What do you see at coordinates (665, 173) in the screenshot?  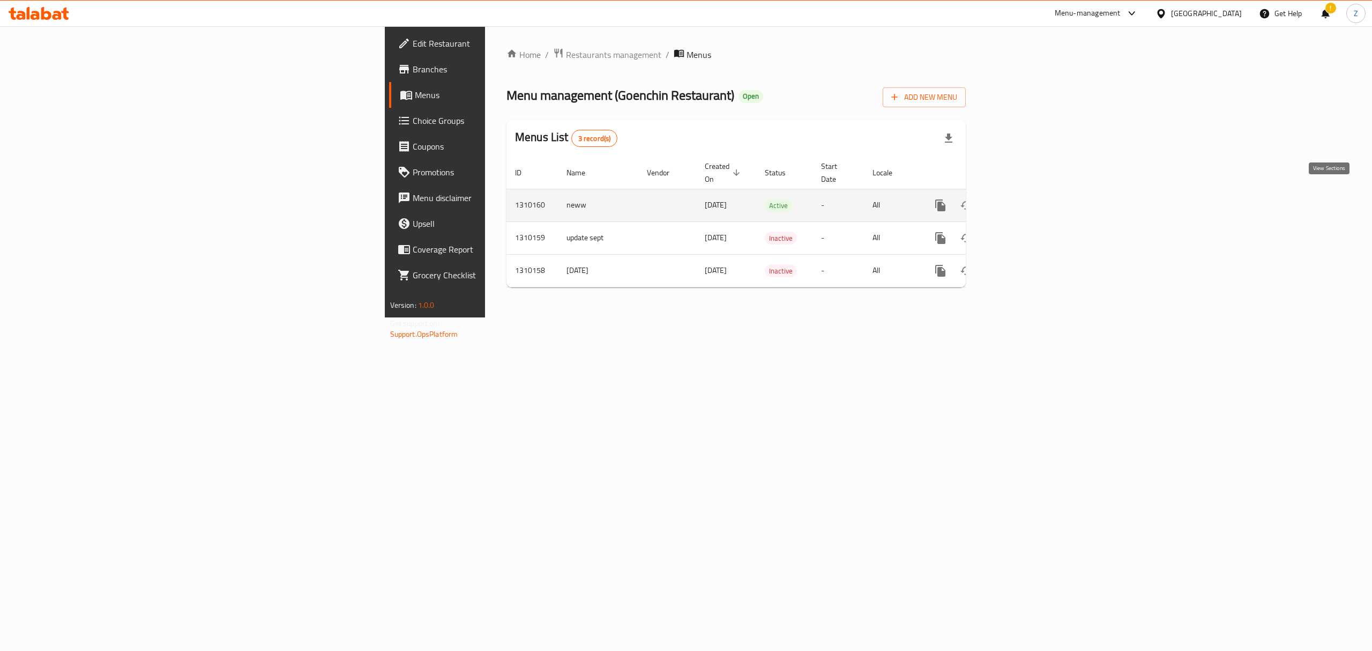 I see `span: Vendor` at bounding box center [665, 173].